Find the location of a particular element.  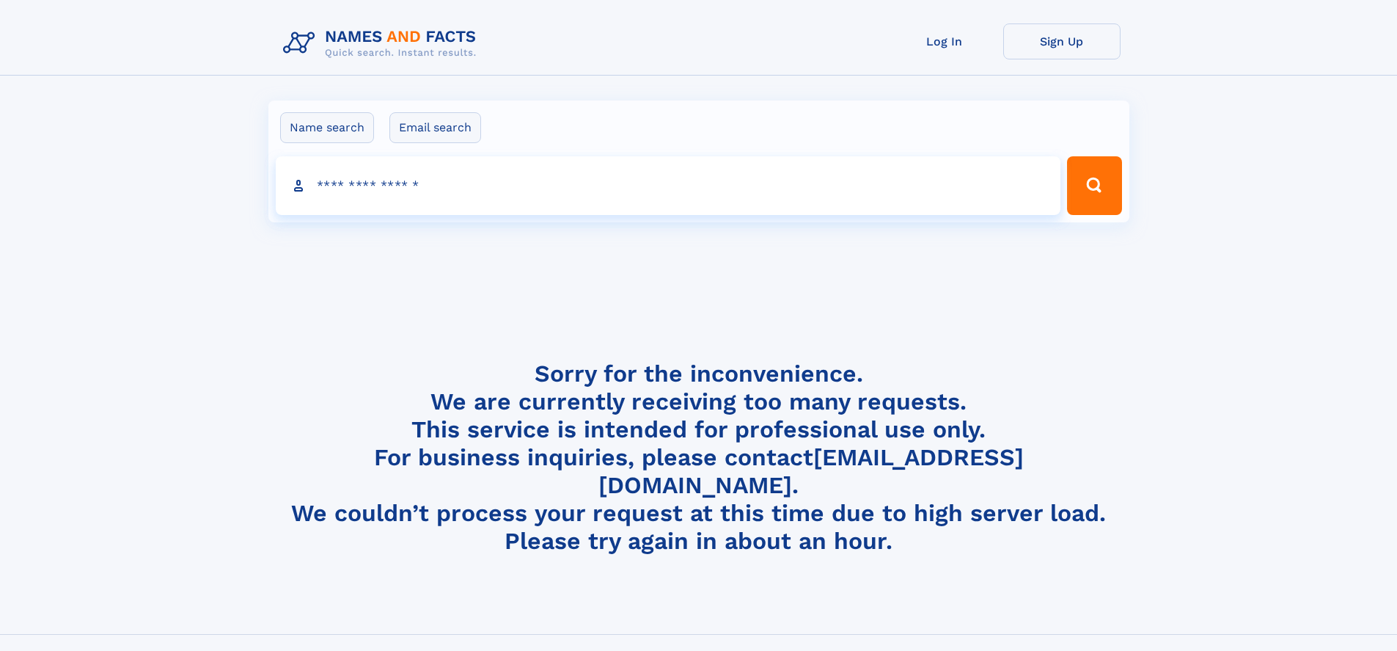

h4: Sorry for the inconvenience. We are currently receiving too many requests. This service is intend... is located at coordinates (699, 457).